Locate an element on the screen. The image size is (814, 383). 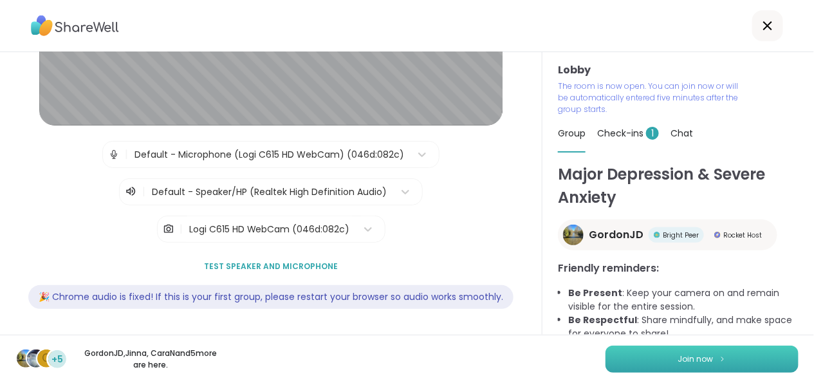
img: Jinna is located at coordinates (36, 359).